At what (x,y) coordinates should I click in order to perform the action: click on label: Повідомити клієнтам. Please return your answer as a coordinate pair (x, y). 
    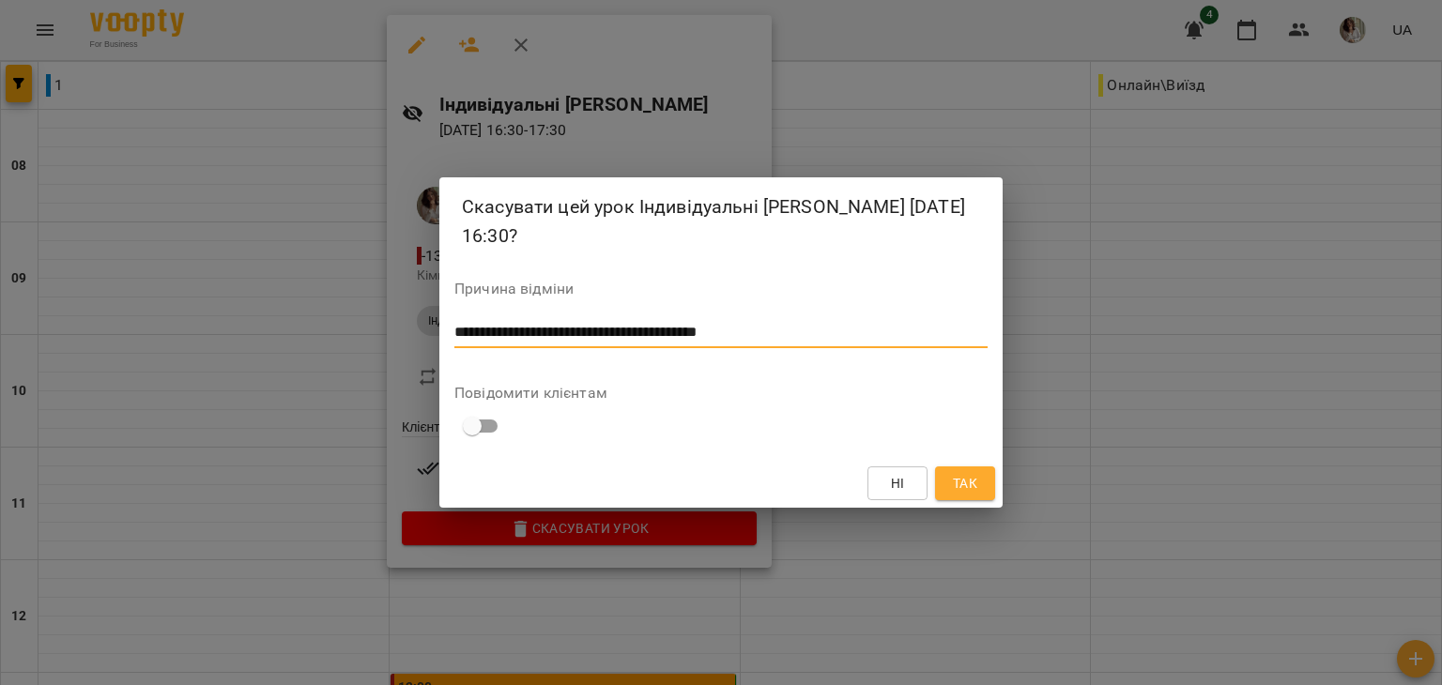
    Looking at the image, I should click on (721, 393).